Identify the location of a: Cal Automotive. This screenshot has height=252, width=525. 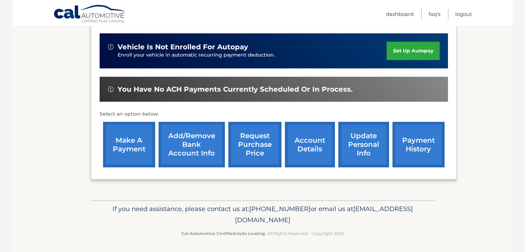
(90, 15).